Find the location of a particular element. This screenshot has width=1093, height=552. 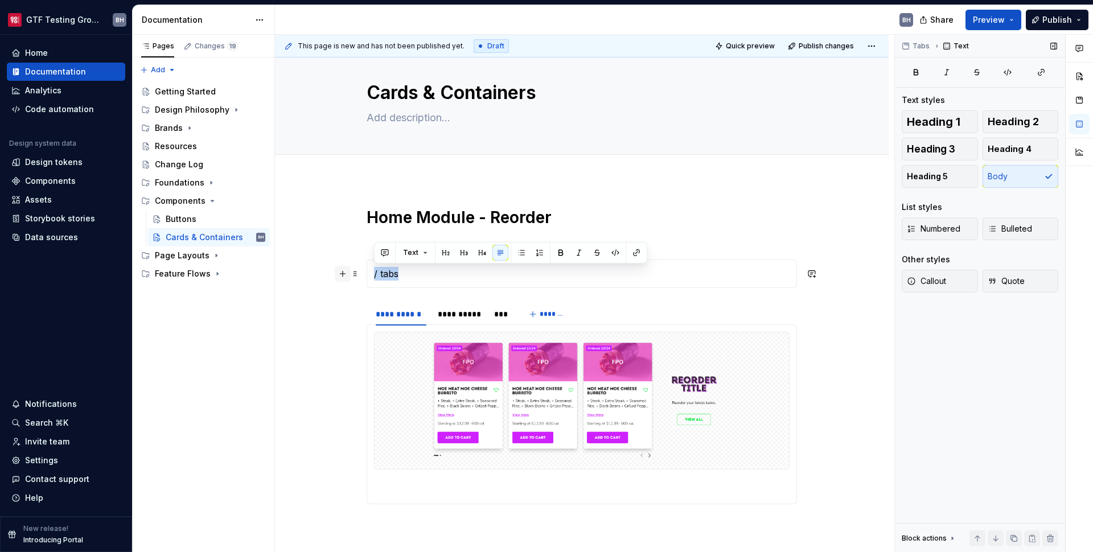

span: Heading 5 is located at coordinates (927, 176).